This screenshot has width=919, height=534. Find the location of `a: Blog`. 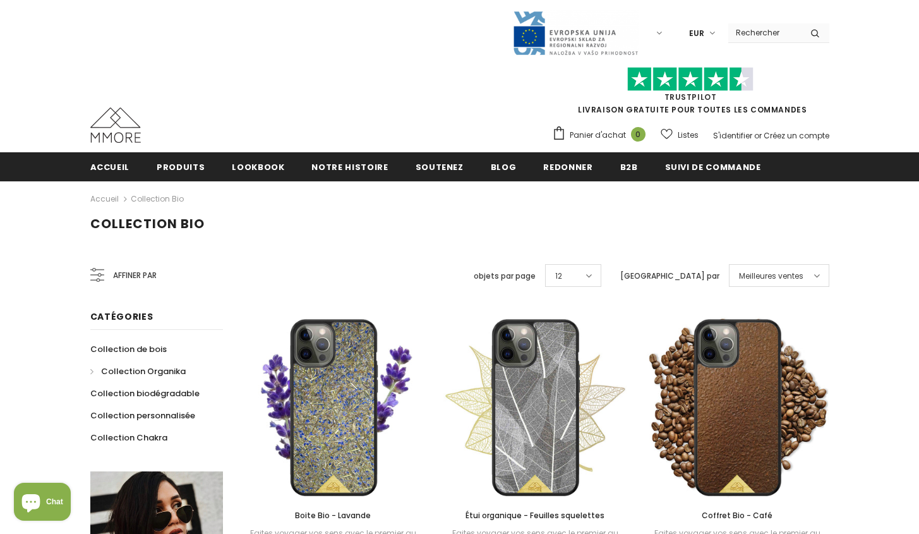

a: Blog is located at coordinates (504, 166).